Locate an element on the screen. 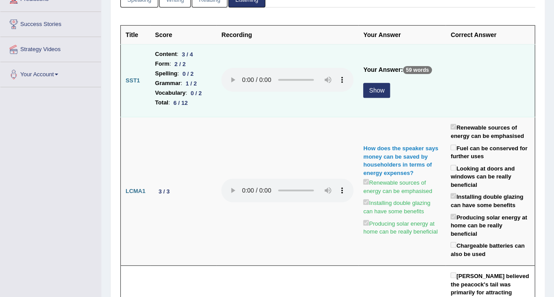  div: 1 / 2 is located at coordinates (191, 83).